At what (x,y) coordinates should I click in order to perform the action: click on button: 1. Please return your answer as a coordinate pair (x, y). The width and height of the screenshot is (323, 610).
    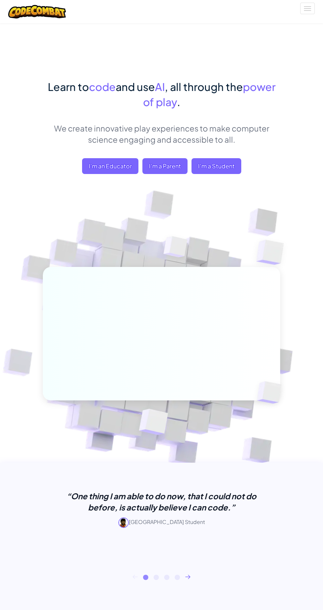
    Looking at the image, I should click on (146, 578).